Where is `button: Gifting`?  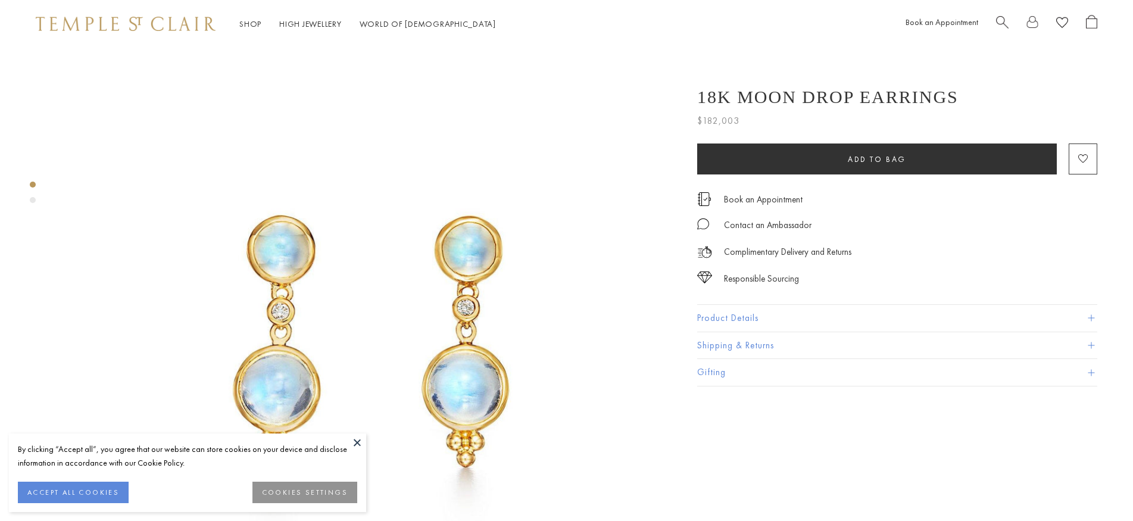
button: Gifting is located at coordinates (897, 372).